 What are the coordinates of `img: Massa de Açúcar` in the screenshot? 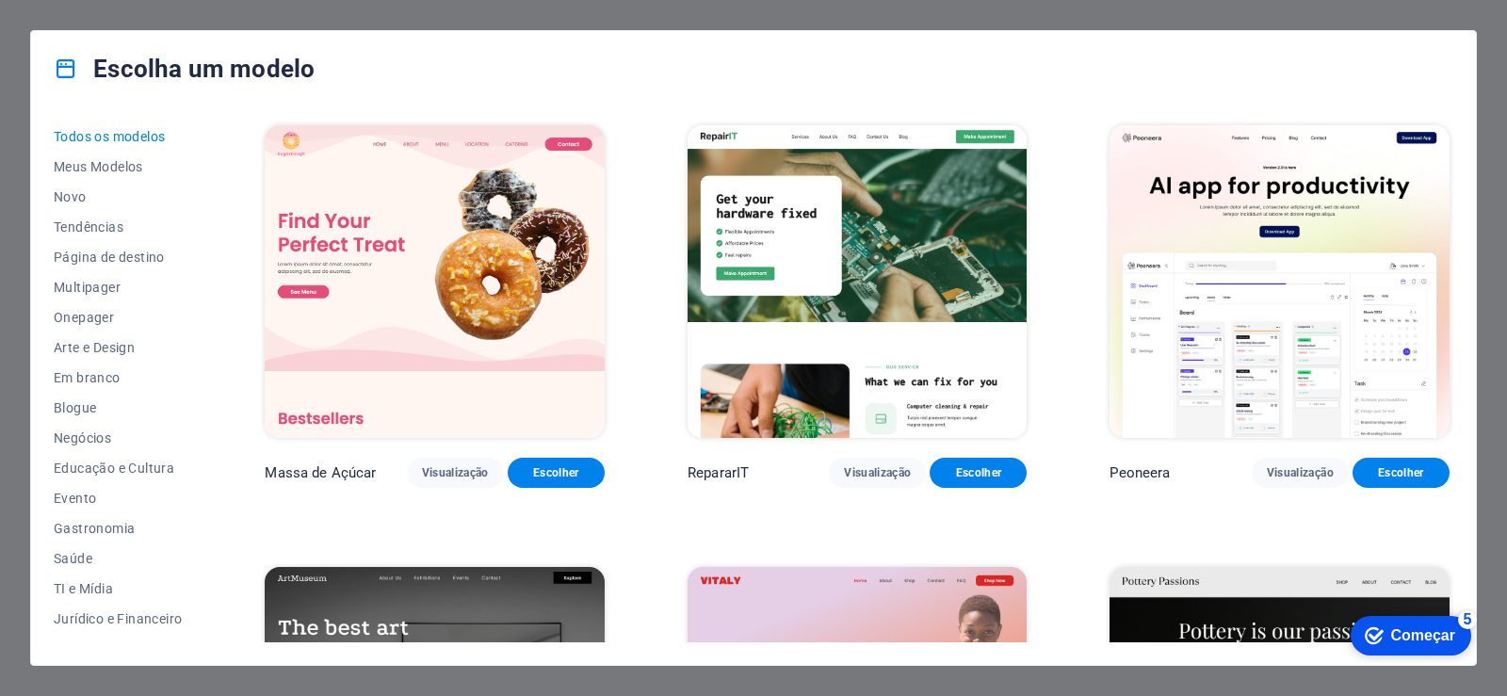 It's located at (434, 282).